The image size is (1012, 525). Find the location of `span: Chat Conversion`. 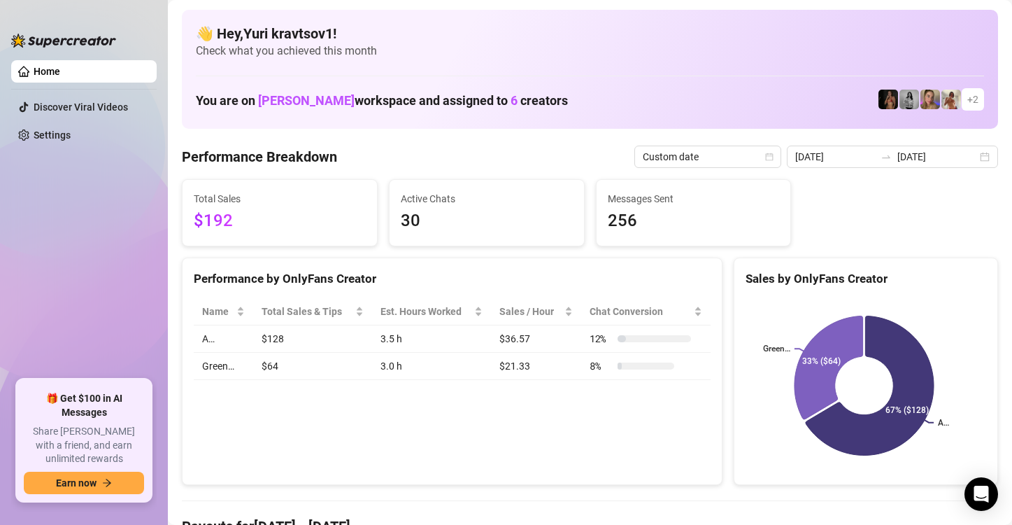

span: Chat Conversion is located at coordinates (640, 311).